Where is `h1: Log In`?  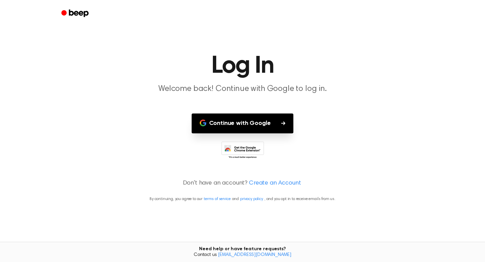
h1: Log In is located at coordinates (242, 66).